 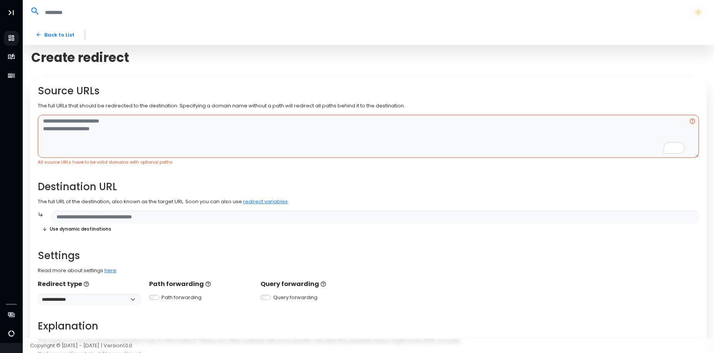 What do you see at coordinates (368, 256) in the screenshot?
I see `h2: Settings` at bounding box center [368, 256].